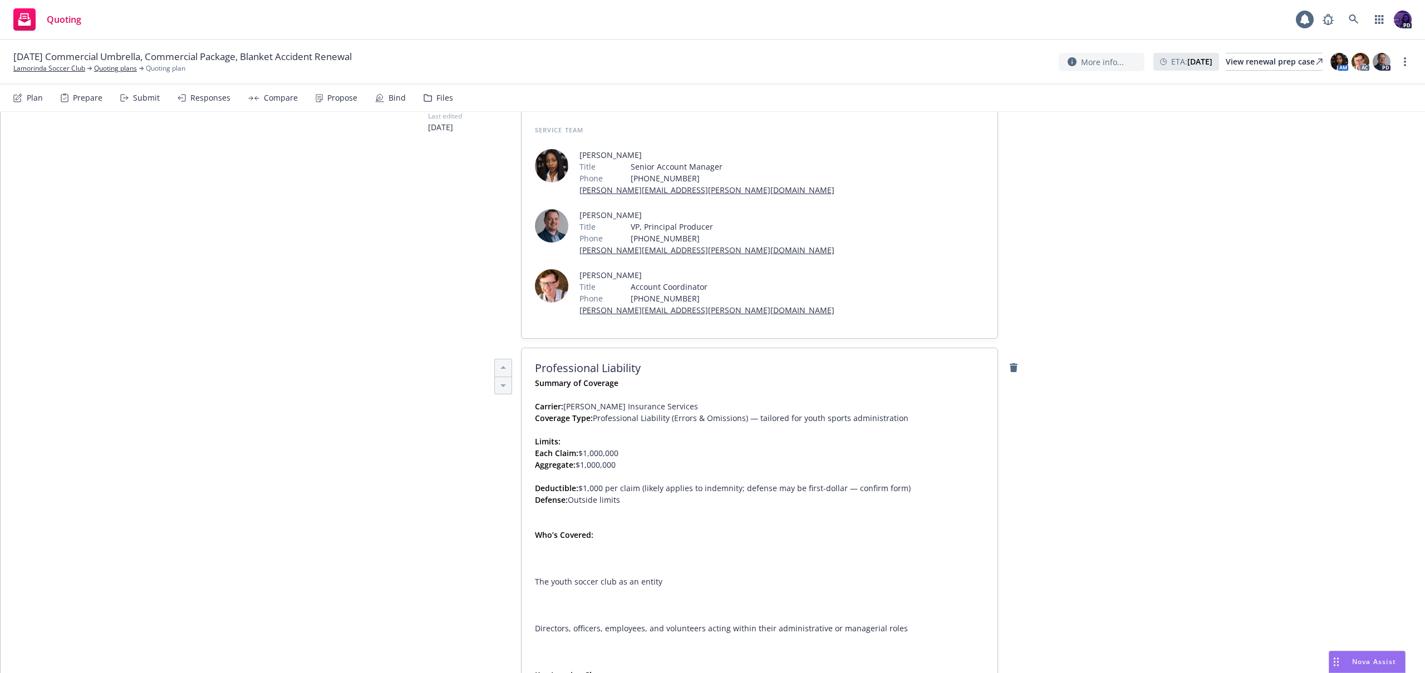  I want to click on div: View renewal prep case, so click(1274, 62).